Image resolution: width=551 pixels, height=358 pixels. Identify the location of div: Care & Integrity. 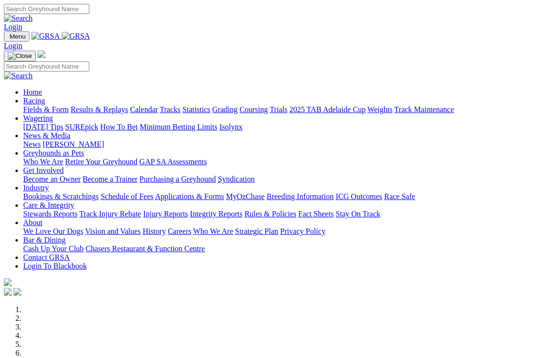
(285, 214).